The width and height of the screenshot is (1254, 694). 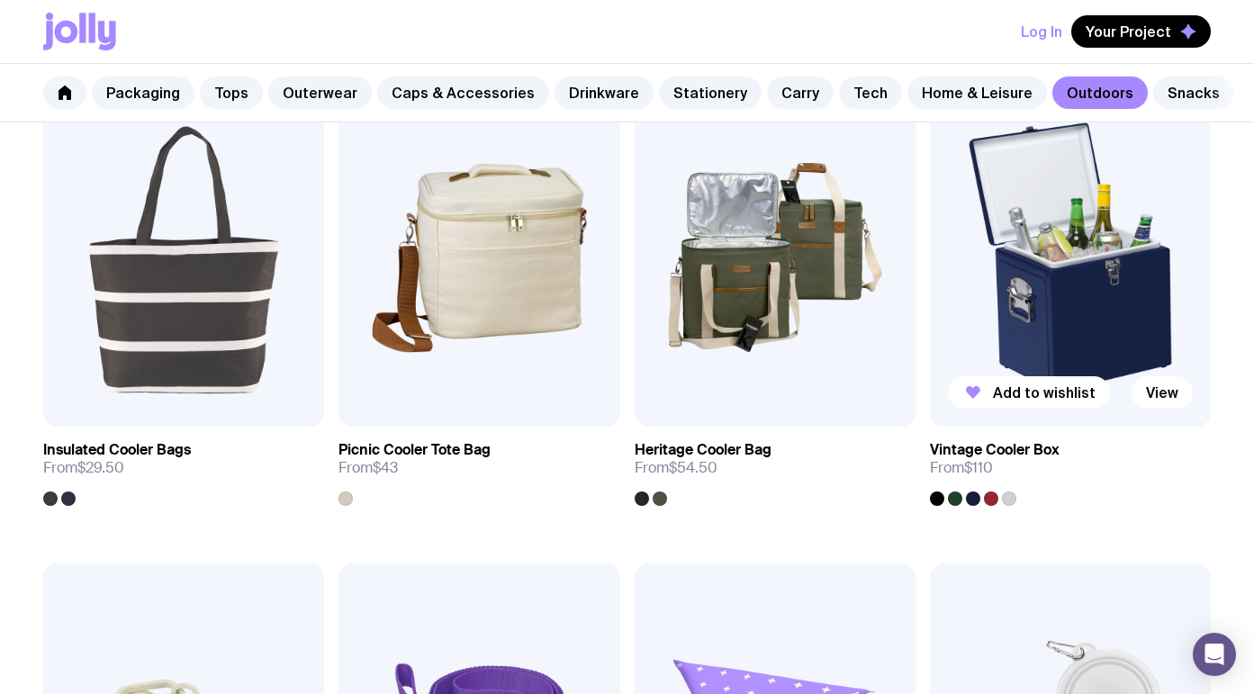 I want to click on a: Insulated Cooler BagsFrom$29.50, so click(x=184, y=466).